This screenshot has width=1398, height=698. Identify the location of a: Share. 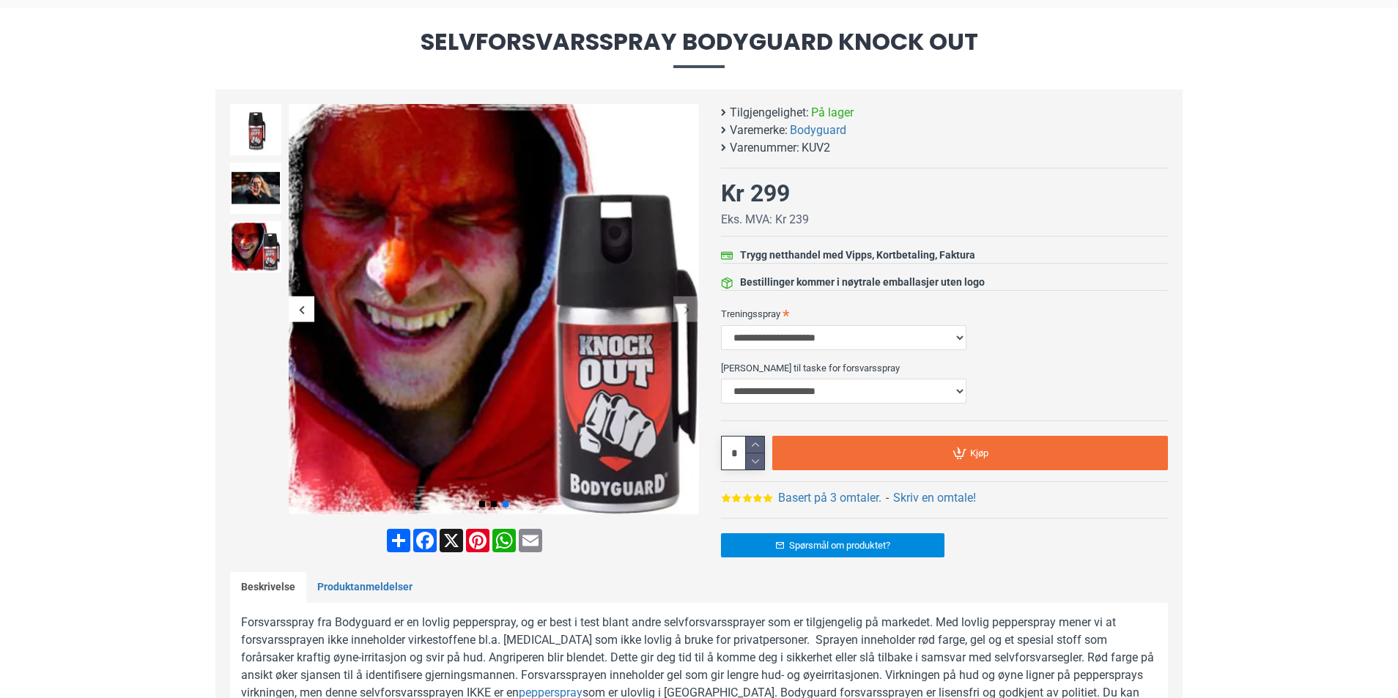
(399, 541).